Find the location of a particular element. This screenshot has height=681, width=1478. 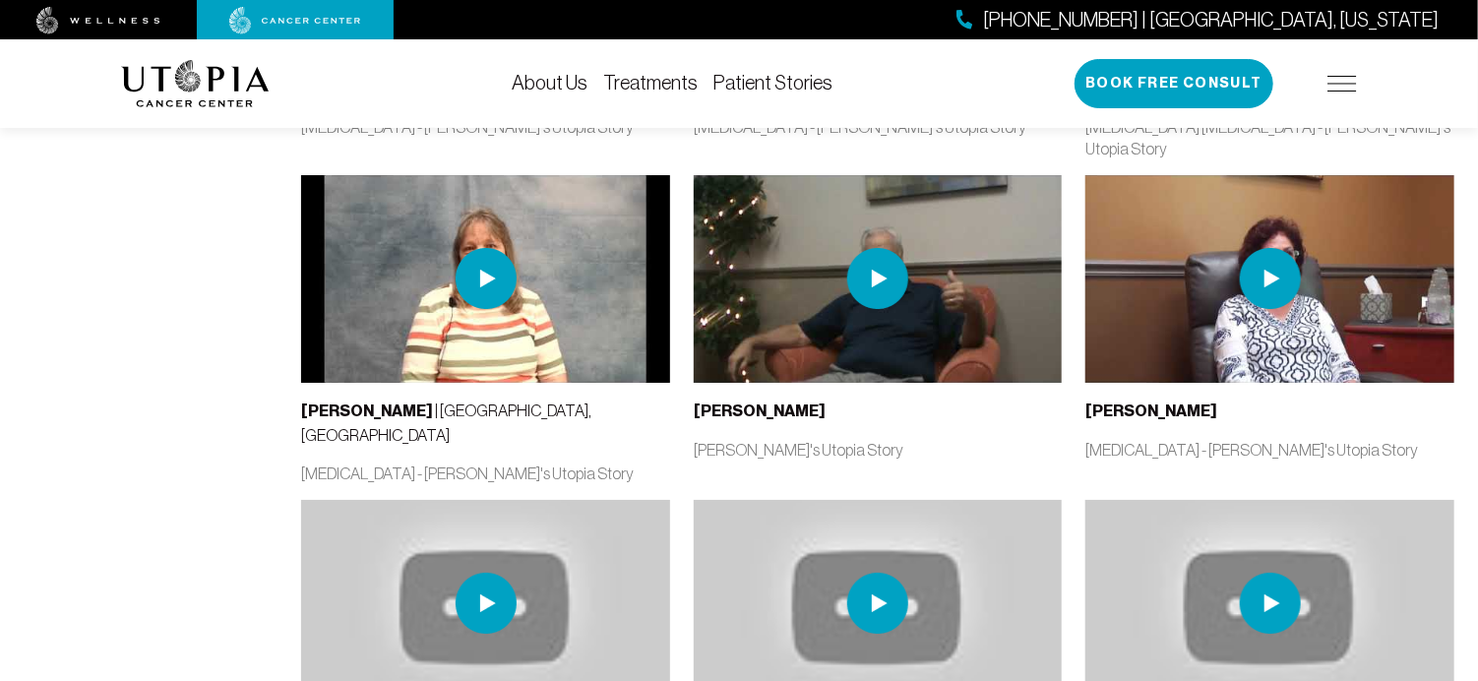

a: Treatments is located at coordinates (651, 83).